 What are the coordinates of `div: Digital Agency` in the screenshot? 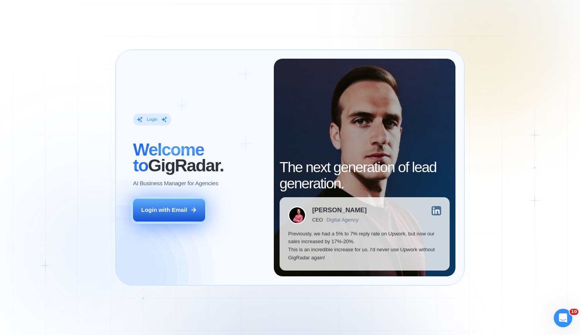 It's located at (343, 219).